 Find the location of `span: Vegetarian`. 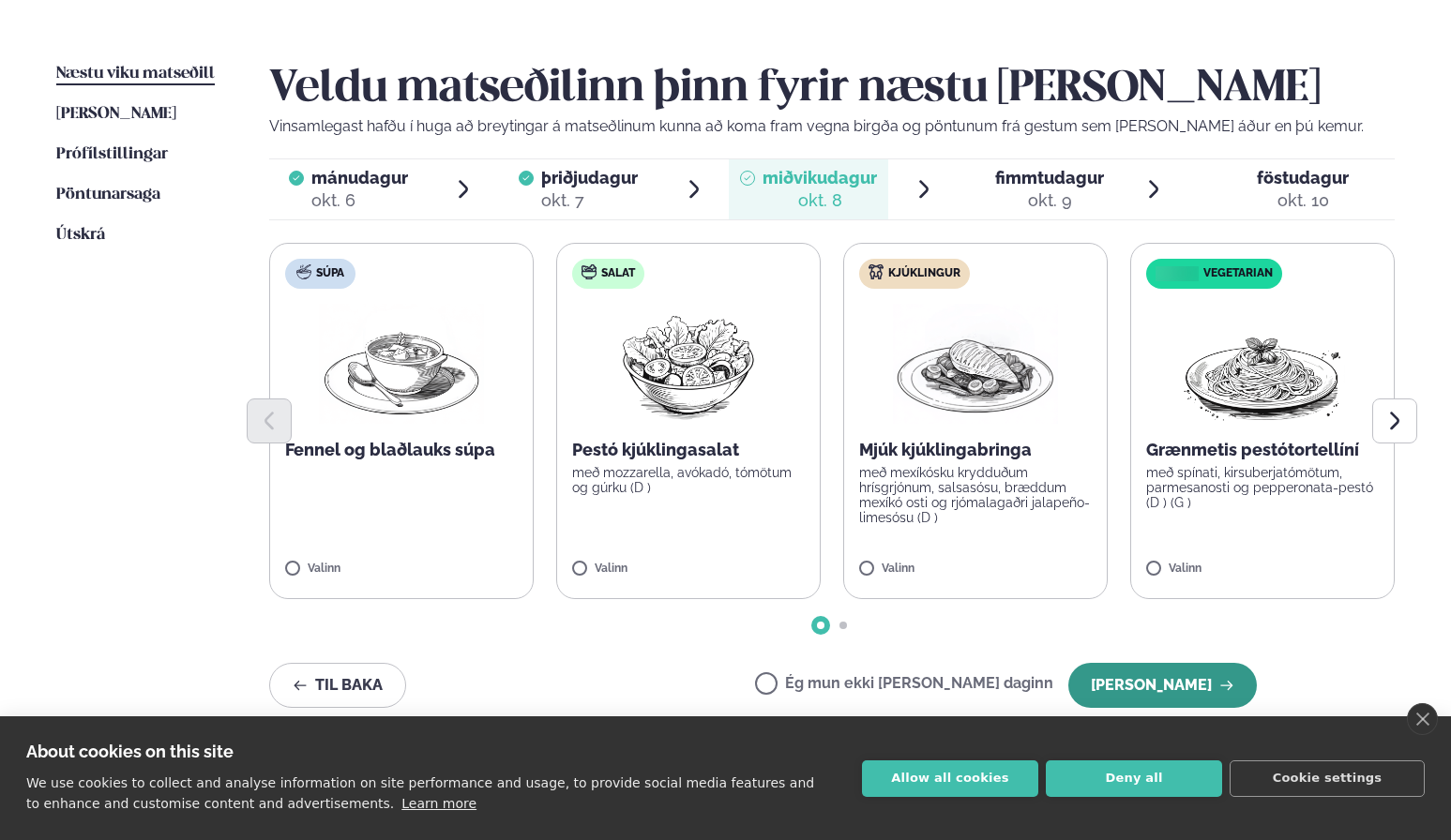

span: Vegetarian is located at coordinates (1238, 274).